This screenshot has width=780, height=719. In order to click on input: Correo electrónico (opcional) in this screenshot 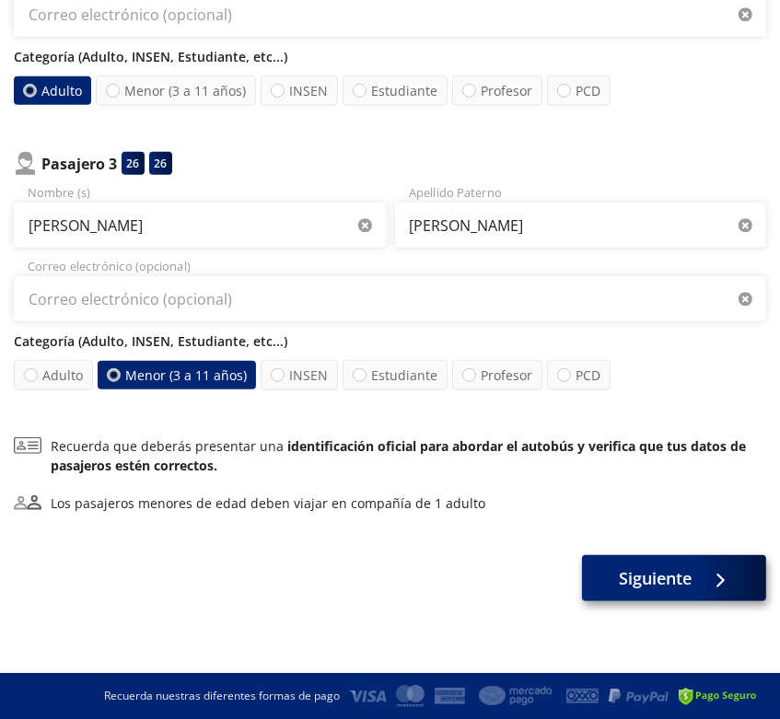, I will do `click(389, 299)`.